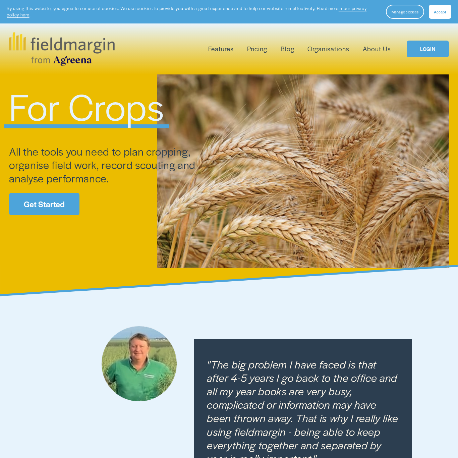 This screenshot has width=458, height=458. What do you see at coordinates (257, 49) in the screenshot?
I see `a: Pricing` at bounding box center [257, 49].